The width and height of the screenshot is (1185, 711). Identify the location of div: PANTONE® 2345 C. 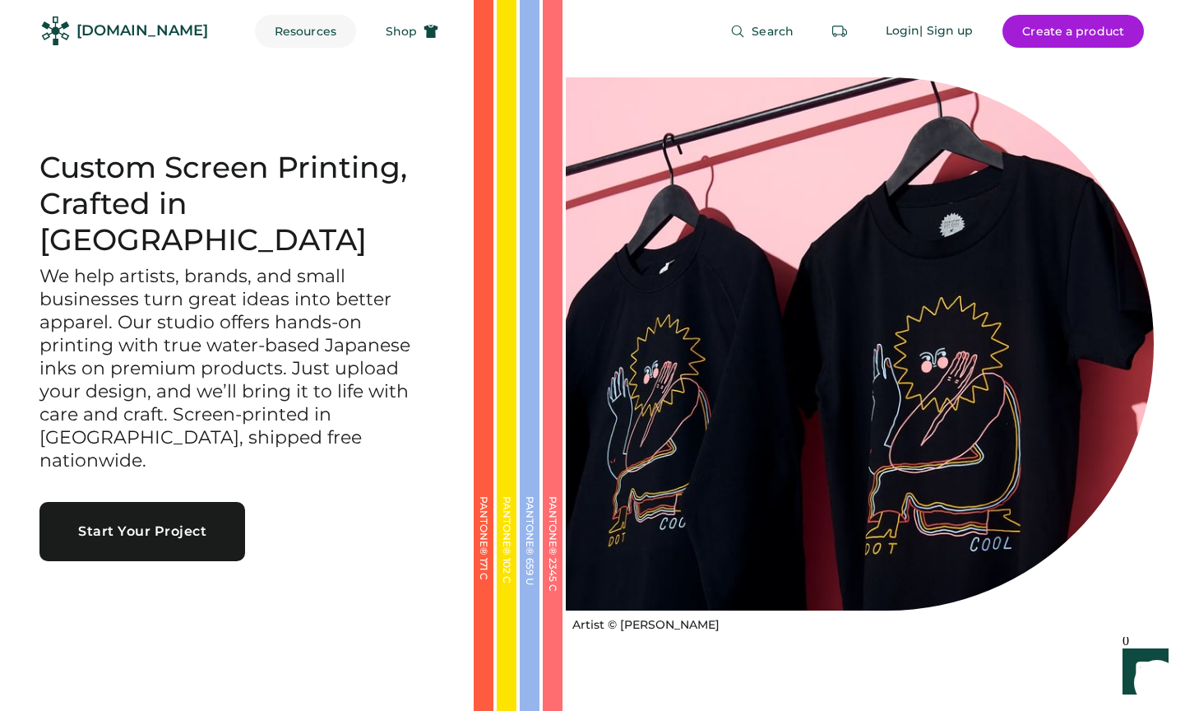
(553, 578).